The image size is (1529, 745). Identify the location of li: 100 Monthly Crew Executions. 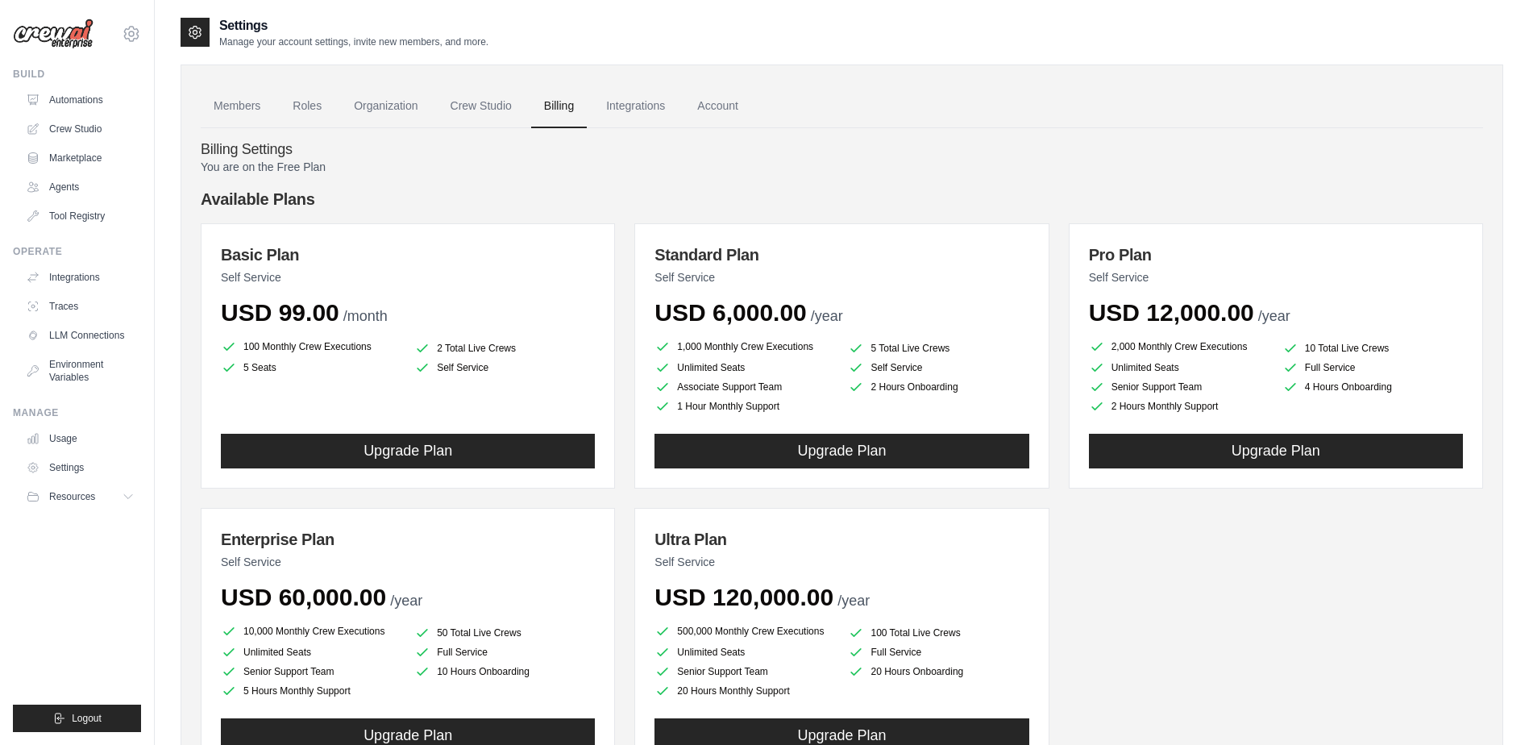
(311, 347).